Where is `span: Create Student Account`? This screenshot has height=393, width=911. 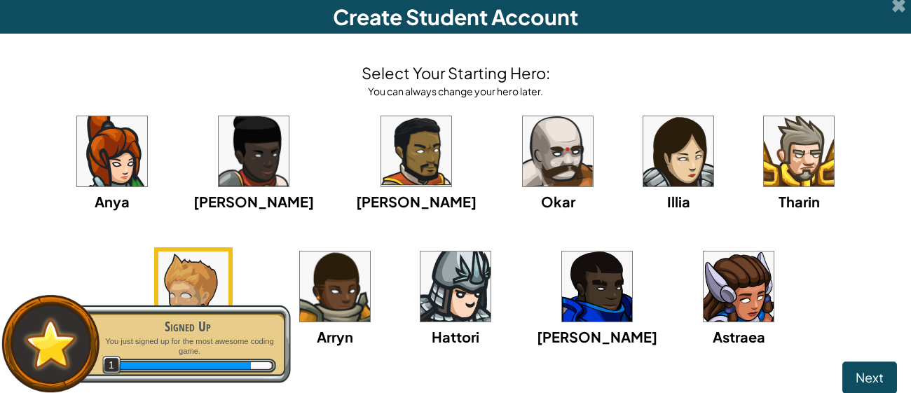 span: Create Student Account is located at coordinates (456, 17).